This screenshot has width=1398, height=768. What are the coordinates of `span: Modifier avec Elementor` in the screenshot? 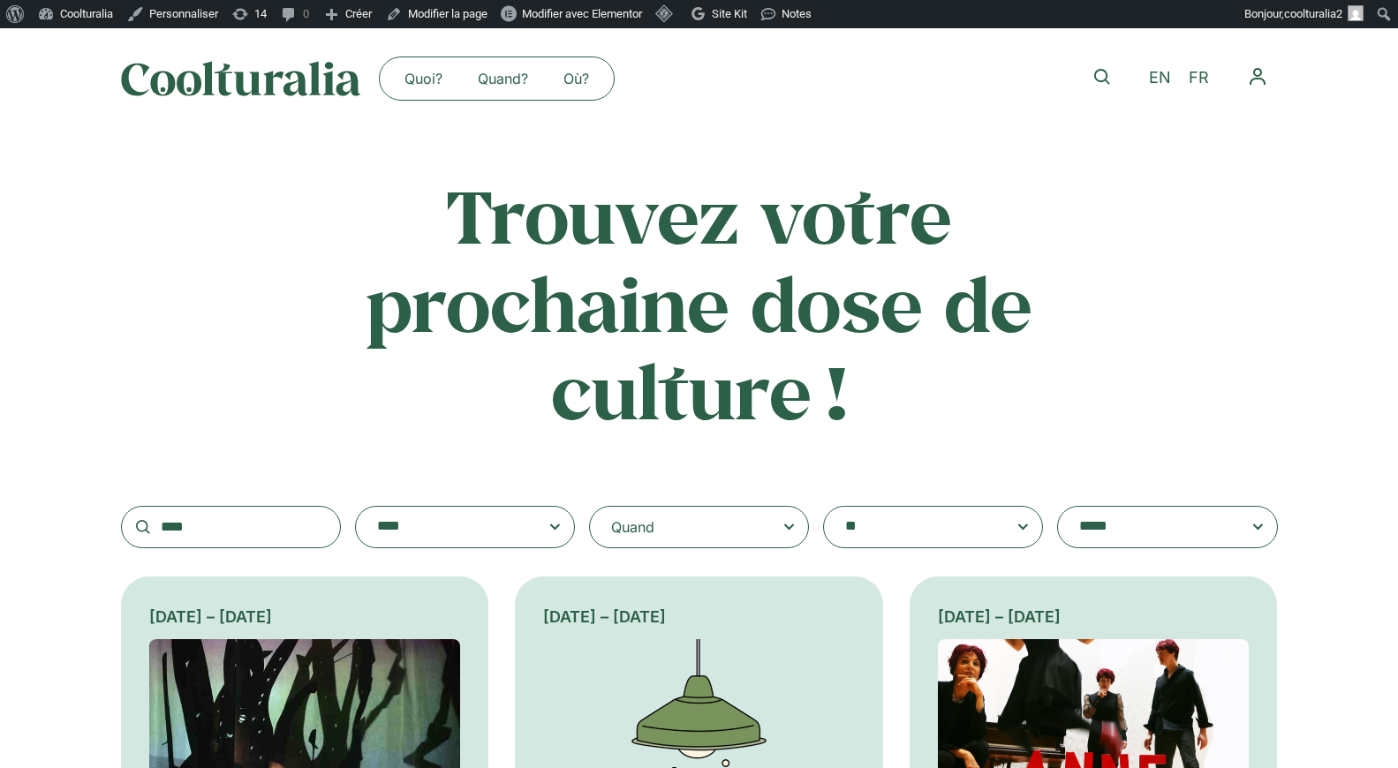 It's located at (582, 13).